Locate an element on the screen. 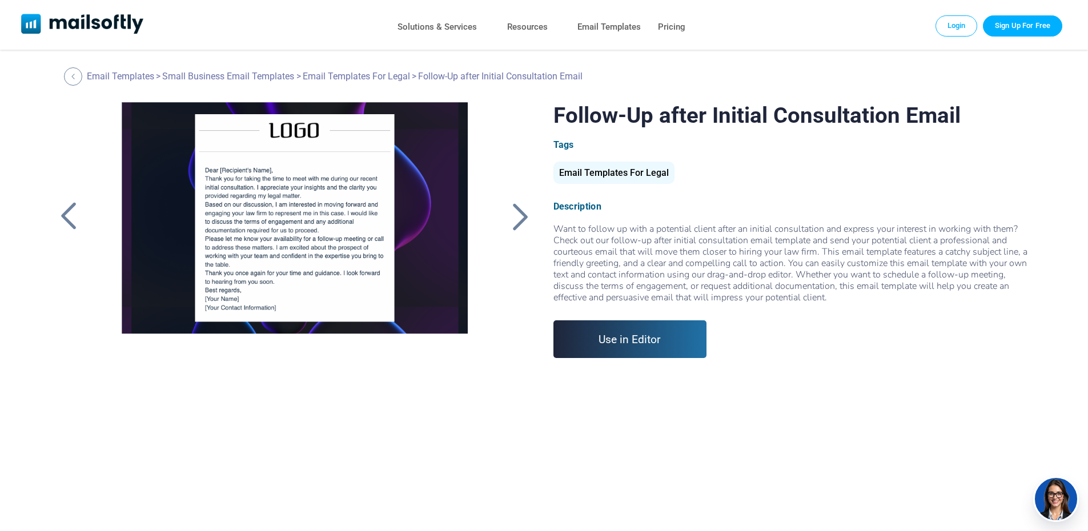  a: Resources is located at coordinates (527, 27).